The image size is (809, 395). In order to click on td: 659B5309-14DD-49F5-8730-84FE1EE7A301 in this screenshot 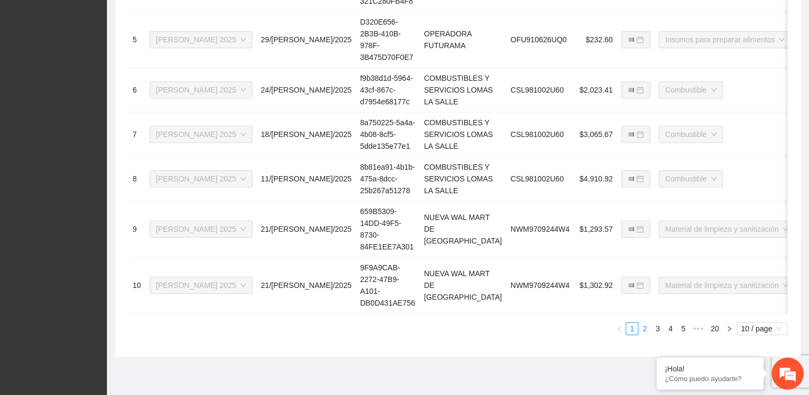, I will do `click(388, 229)`.